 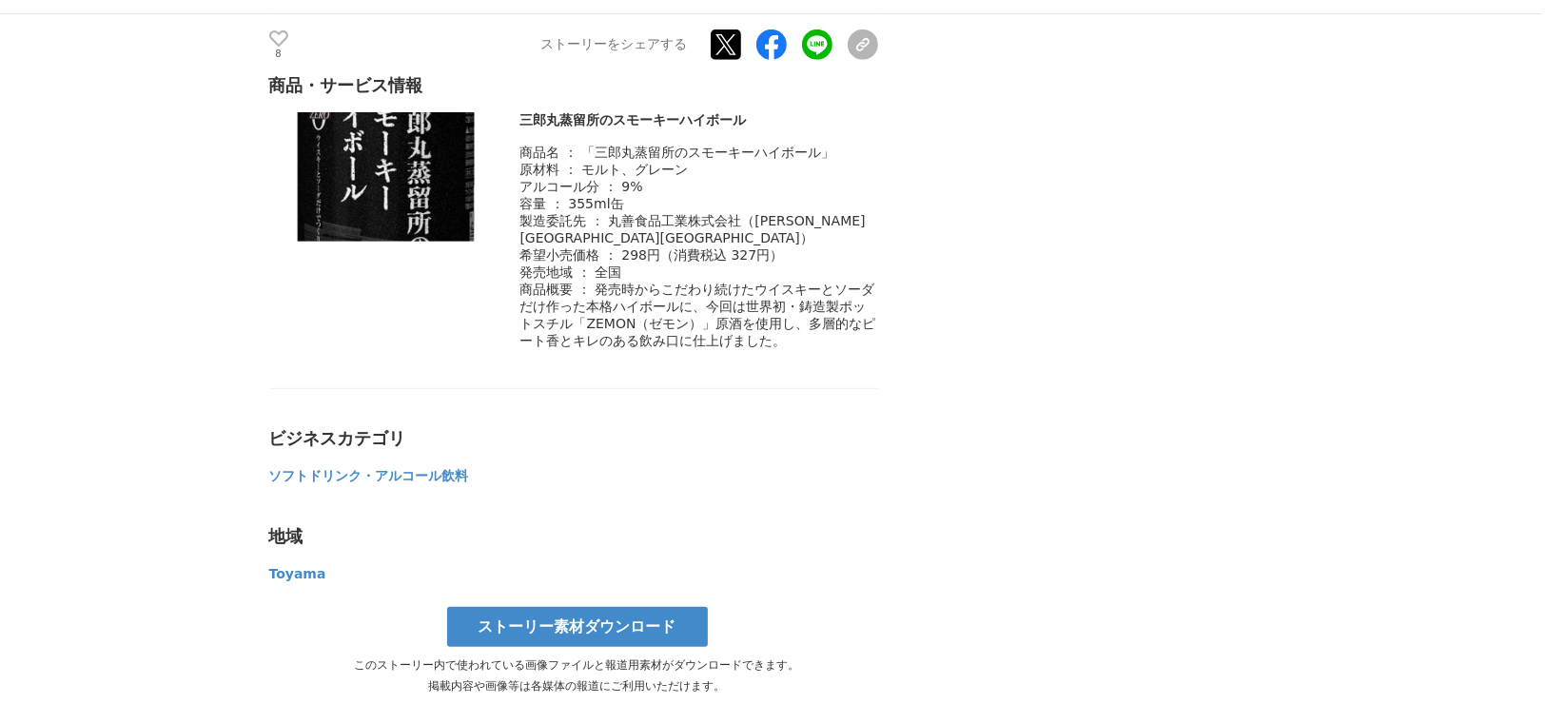 I want to click on div: ビジネスカテゴリ, so click(x=574, y=439).